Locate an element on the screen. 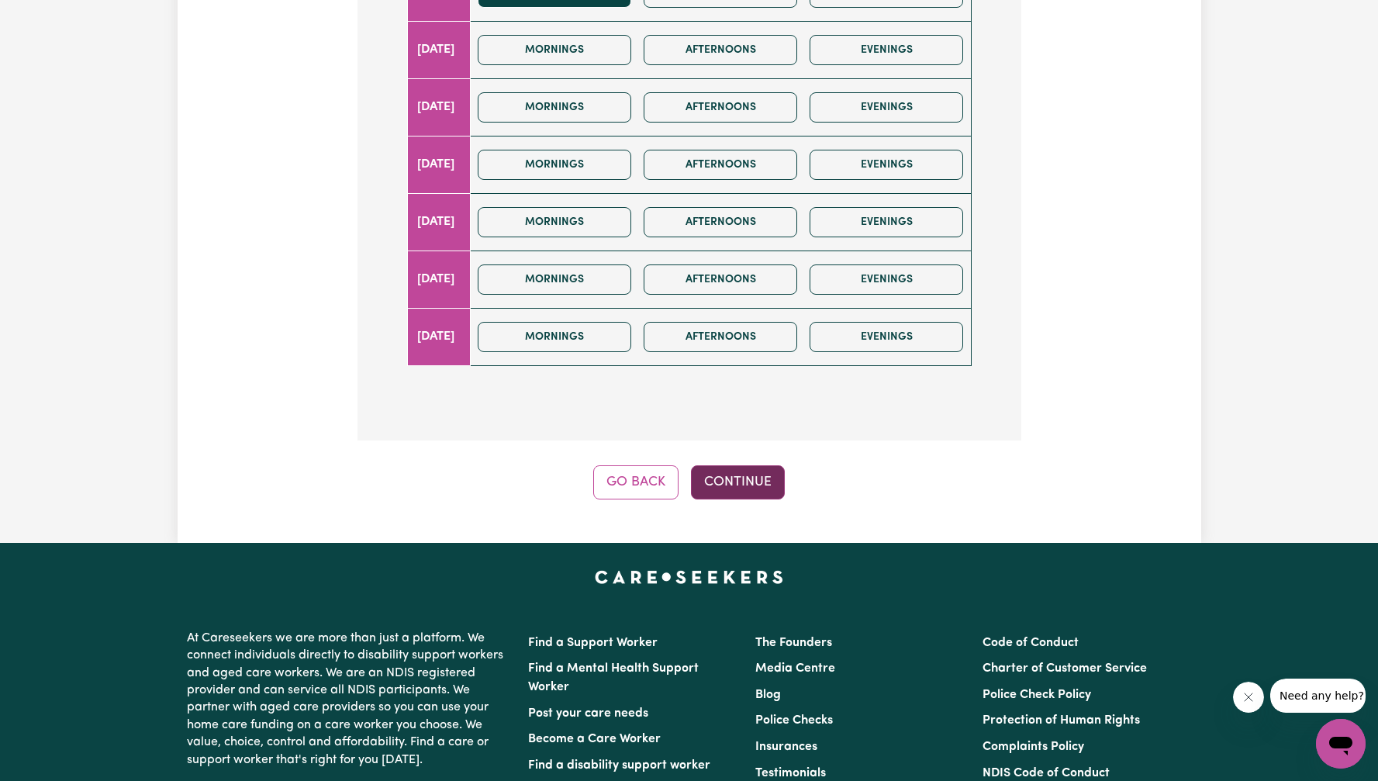 The width and height of the screenshot is (1378, 781). a: Blog is located at coordinates (768, 695).